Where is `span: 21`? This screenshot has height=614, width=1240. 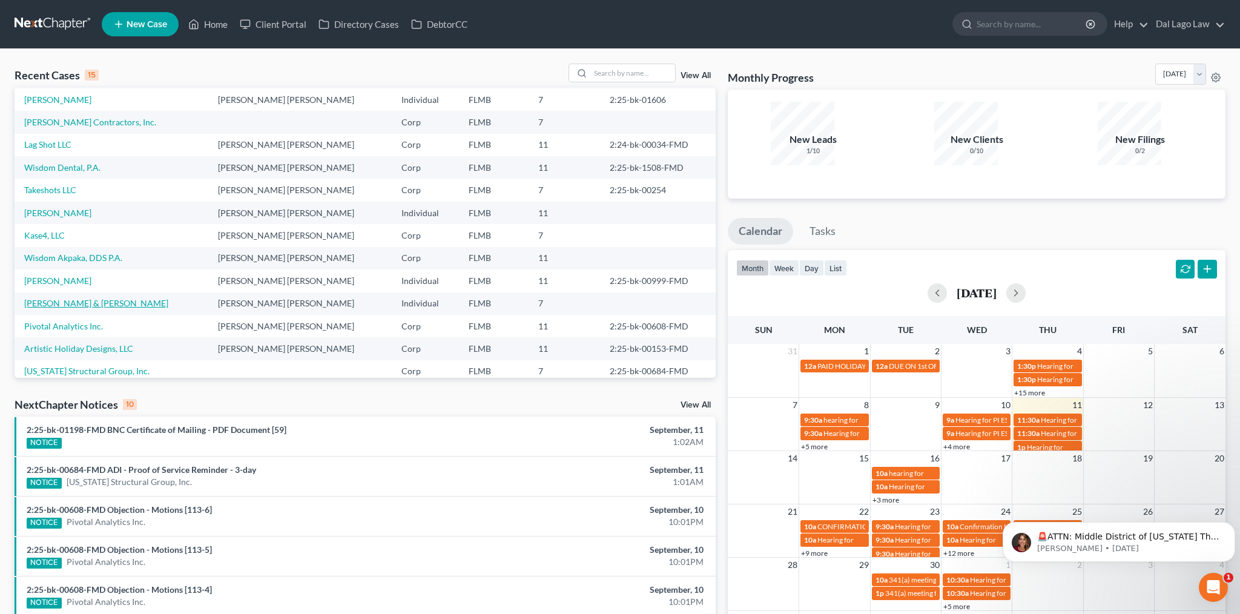 span: 21 is located at coordinates (793, 512).